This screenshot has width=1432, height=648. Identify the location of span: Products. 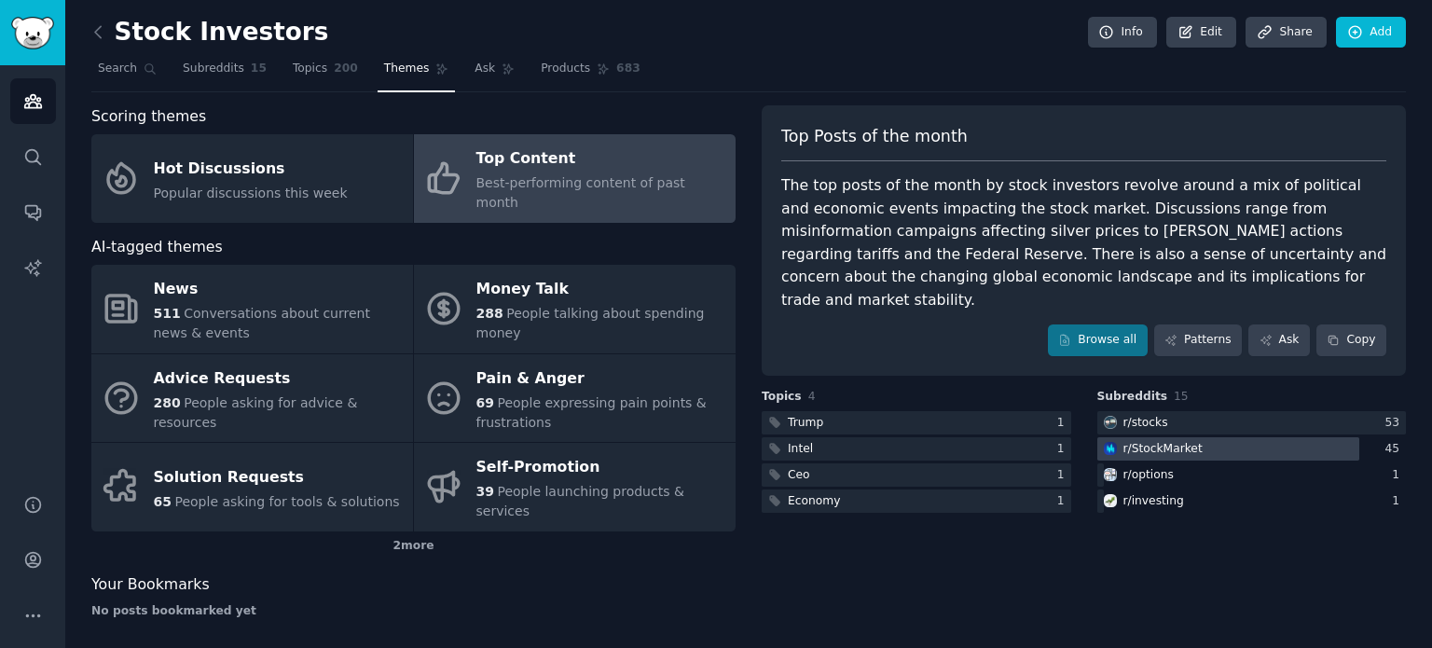
(565, 69).